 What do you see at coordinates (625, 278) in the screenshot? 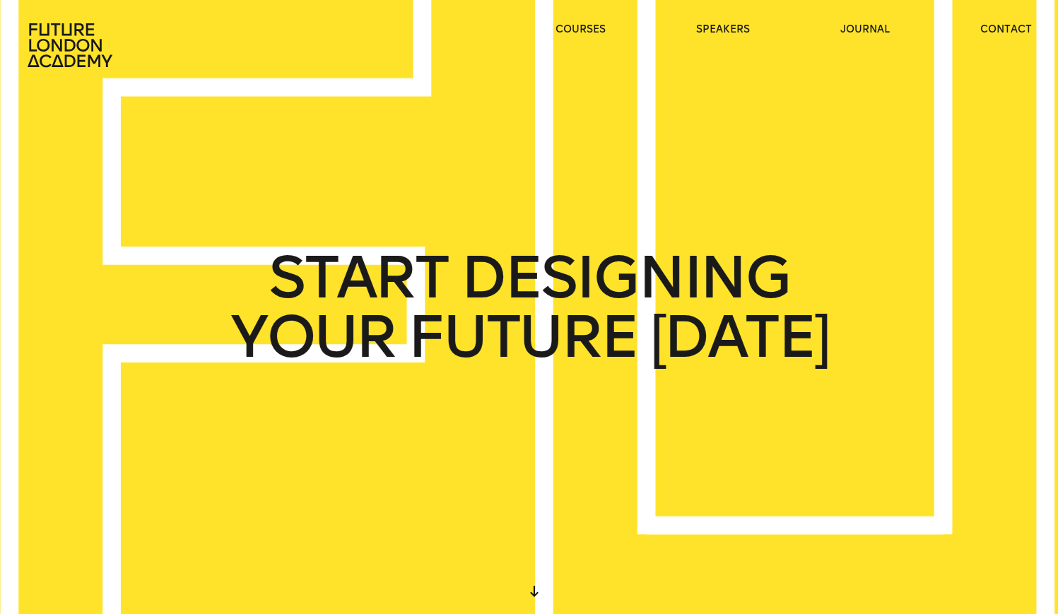
I see `span: DESIGNING` at bounding box center [625, 278].